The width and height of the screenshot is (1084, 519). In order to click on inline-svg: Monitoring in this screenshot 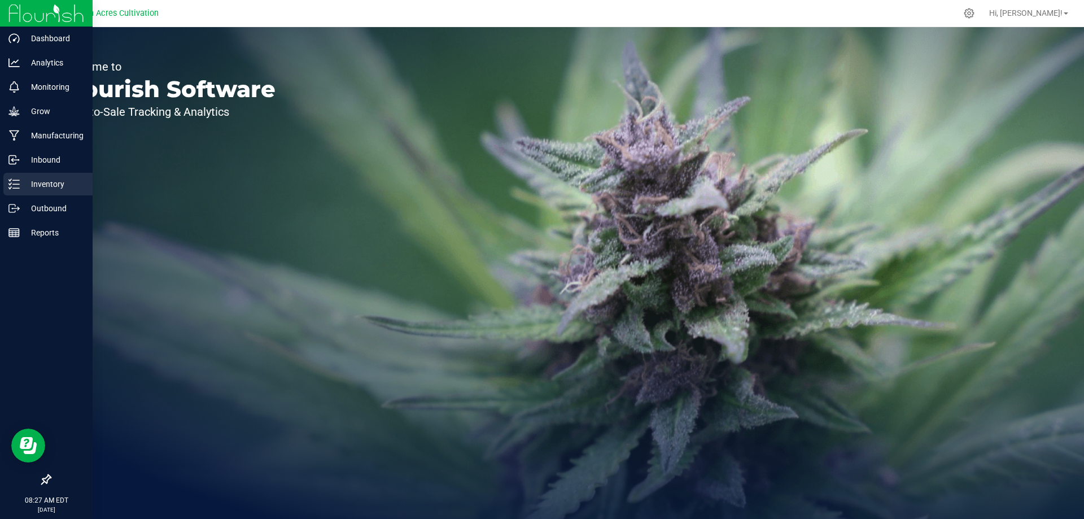, I will do `click(14, 87)`.